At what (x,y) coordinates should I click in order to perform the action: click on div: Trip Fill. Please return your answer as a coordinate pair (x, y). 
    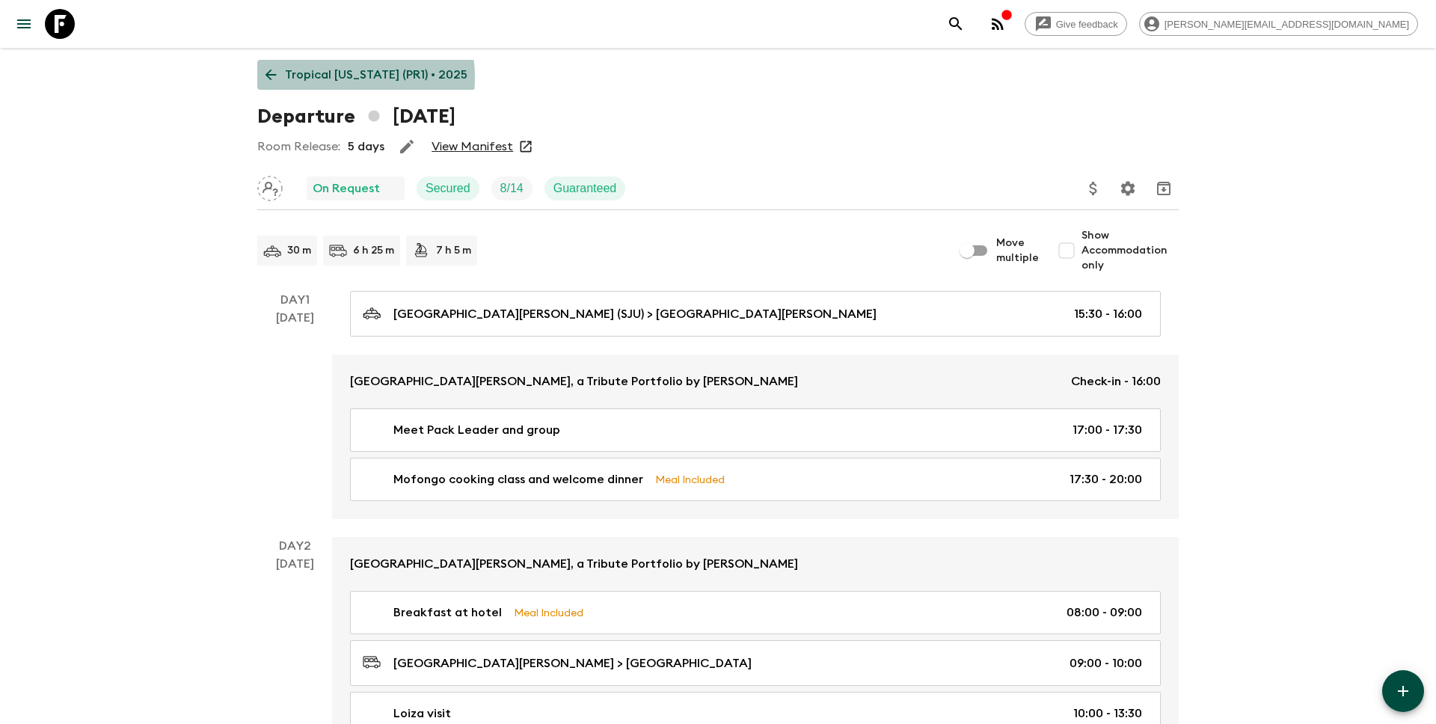
    Looking at the image, I should click on (512, 188).